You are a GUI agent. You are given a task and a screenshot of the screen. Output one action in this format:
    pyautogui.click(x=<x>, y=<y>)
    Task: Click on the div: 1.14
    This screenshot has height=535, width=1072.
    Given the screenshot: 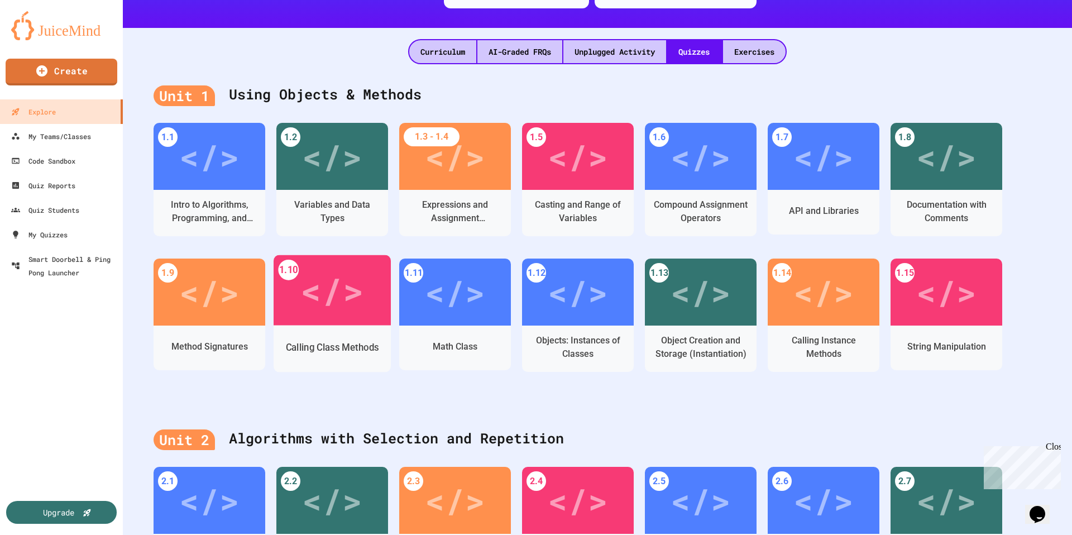 What is the action you would take?
    pyautogui.click(x=781, y=272)
    